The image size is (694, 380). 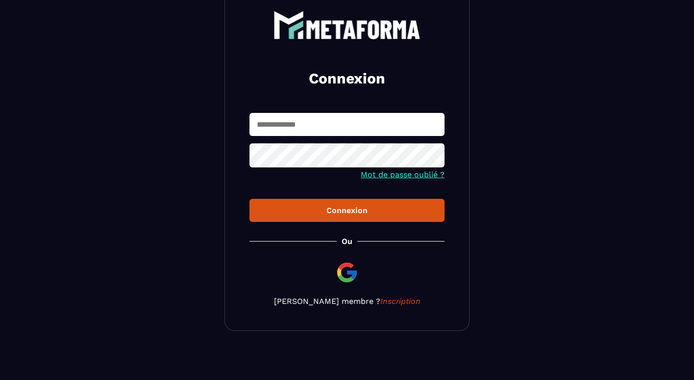 I want to click on a: Mot de passe oublié ?, so click(x=403, y=174).